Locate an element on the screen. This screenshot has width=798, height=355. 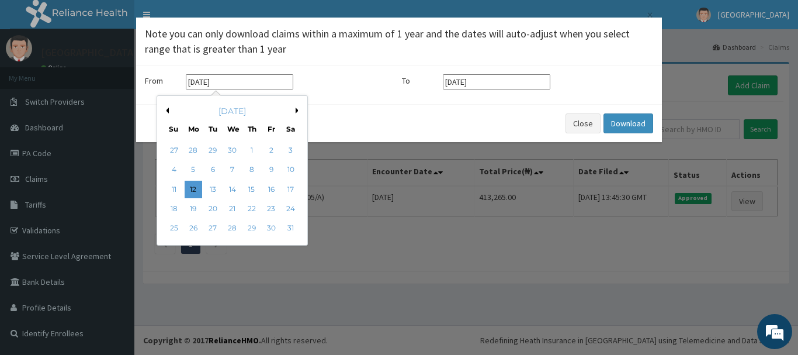
div: Choose Saturday, May 31st, 2025 is located at coordinates (291, 229).